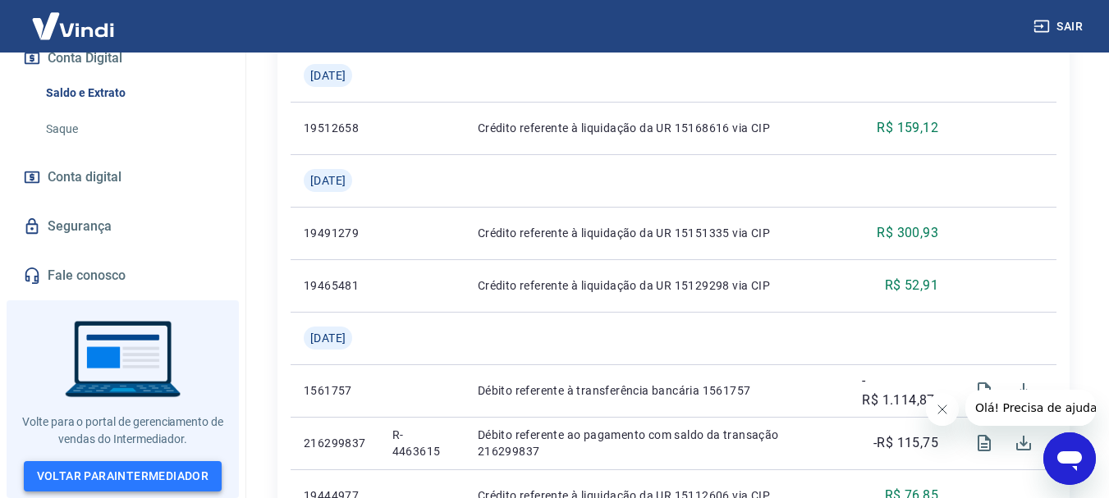 Image resolution: width=1109 pixels, height=498 pixels. Describe the element at coordinates (74, 18) in the screenshot. I see `span: Olá! Precisa de ajuda?` at that location.